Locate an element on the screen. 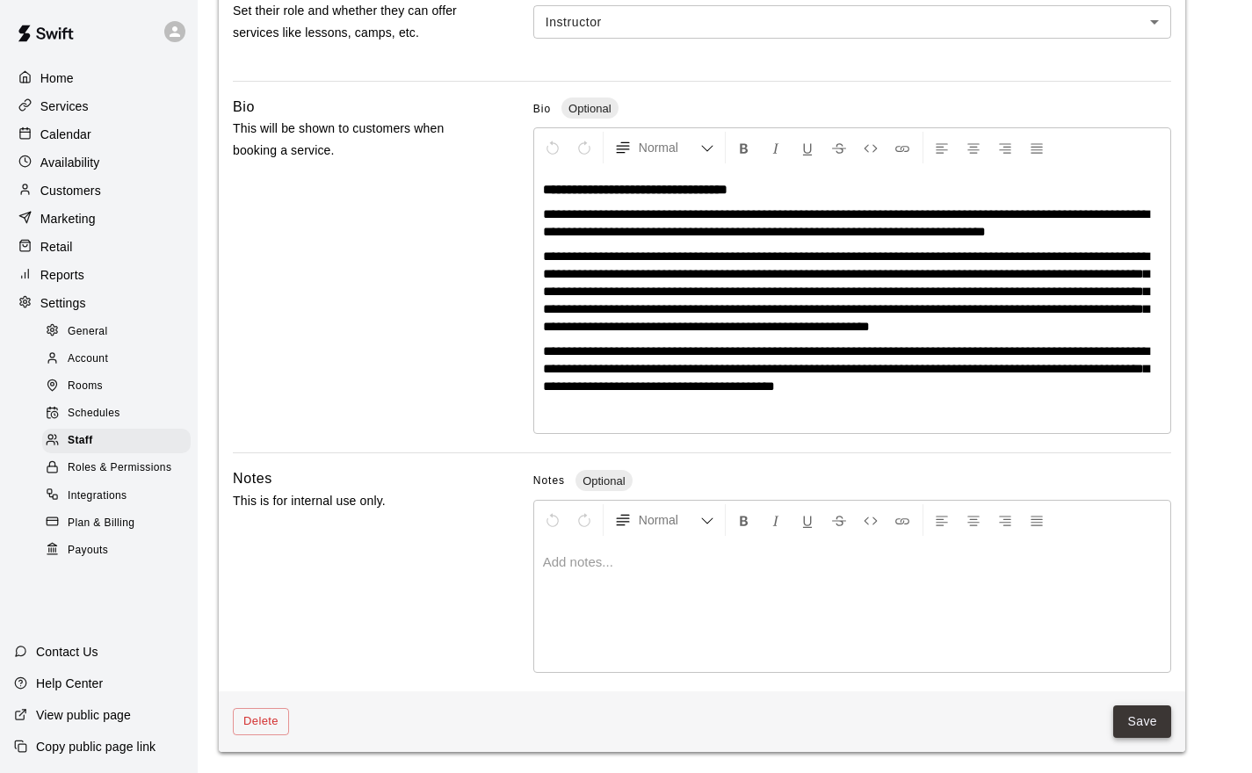 The width and height of the screenshot is (1252, 773). span: Payouts is located at coordinates (88, 551).